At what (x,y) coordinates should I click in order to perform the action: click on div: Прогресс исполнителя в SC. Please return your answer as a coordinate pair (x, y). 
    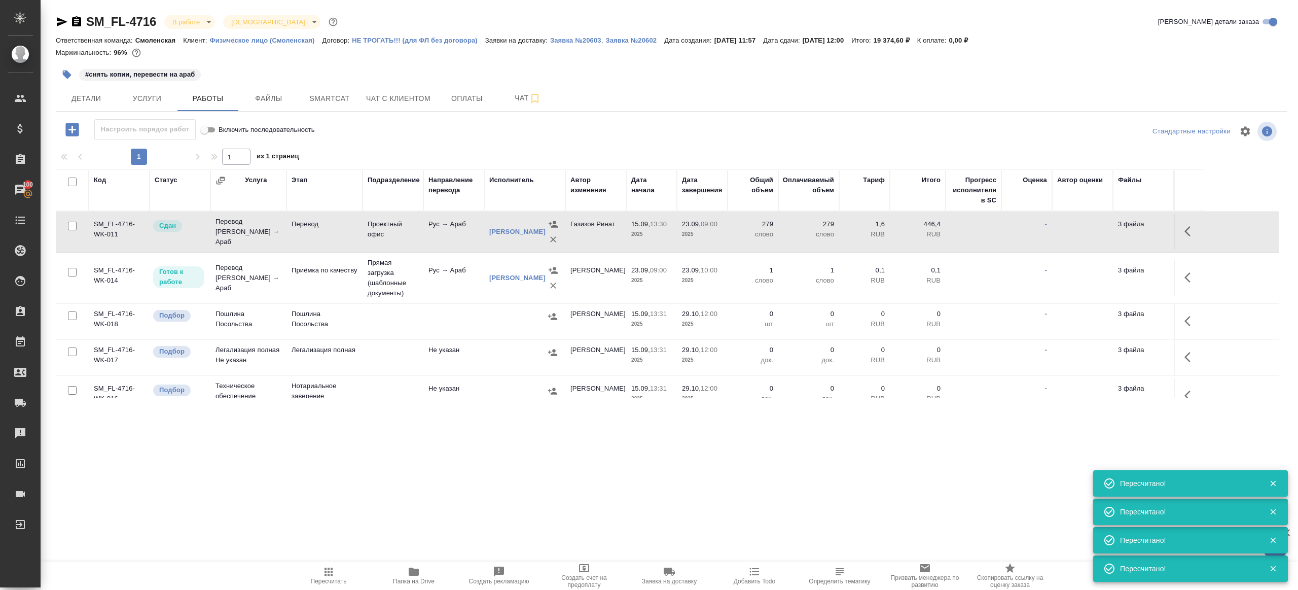
    Looking at the image, I should click on (974, 190).